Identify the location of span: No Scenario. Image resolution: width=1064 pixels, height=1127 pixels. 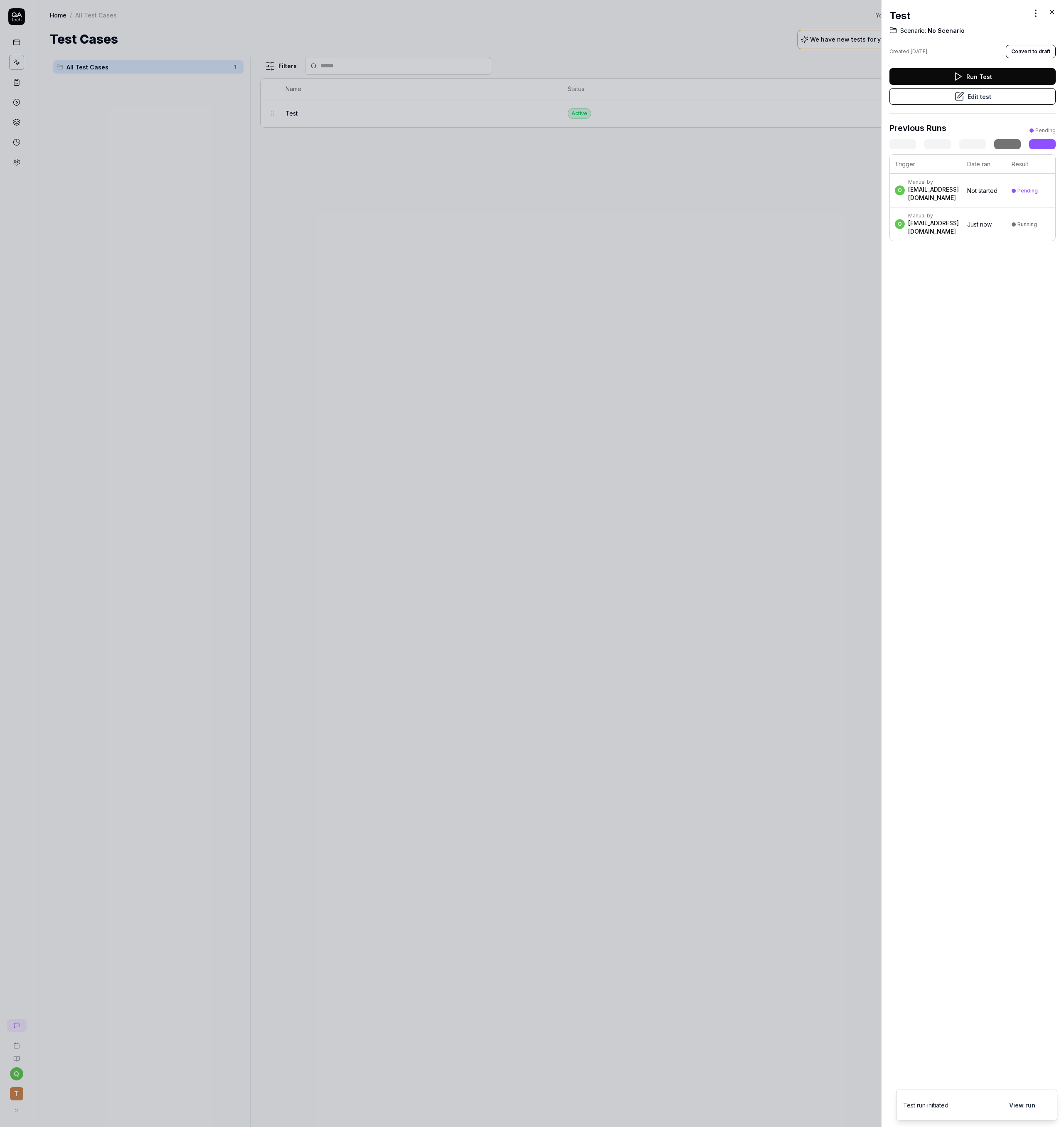
(945, 30).